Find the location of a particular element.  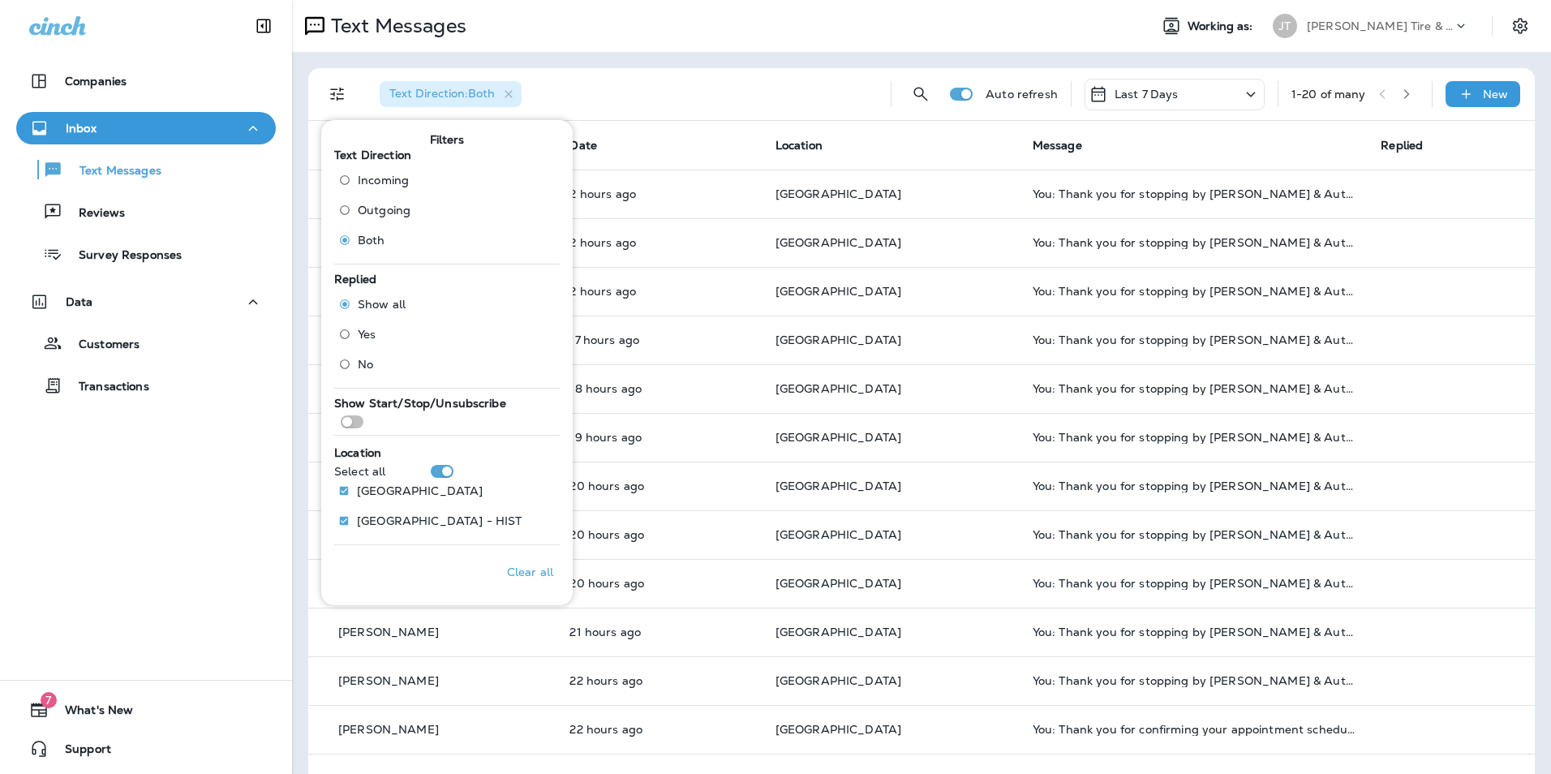

div: You: Thank you for confirming your appointment scheduled for 09/19/2025 12:00 PM with West Dodge ... is located at coordinates (1194, 729).